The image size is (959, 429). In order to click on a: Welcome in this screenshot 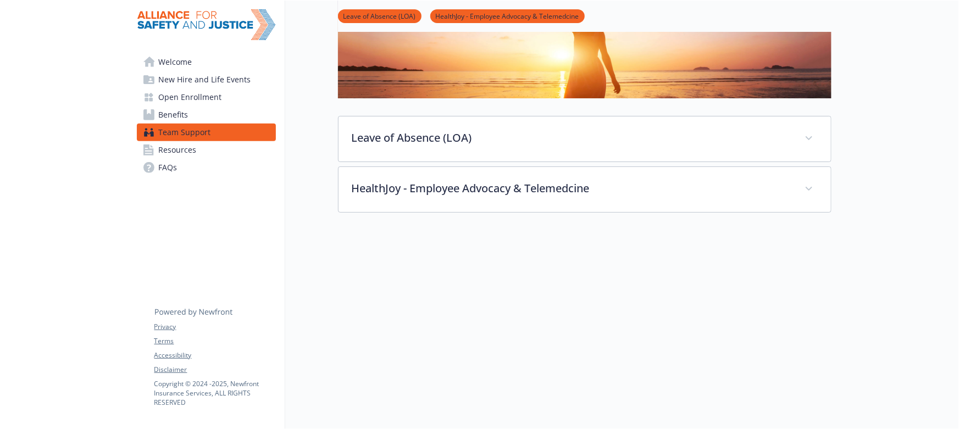, I will do `click(206, 62)`.